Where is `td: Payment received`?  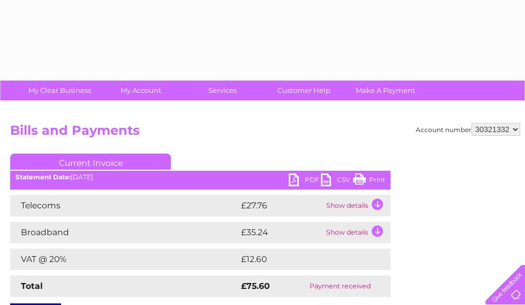
td: Payment received is located at coordinates (340, 286).